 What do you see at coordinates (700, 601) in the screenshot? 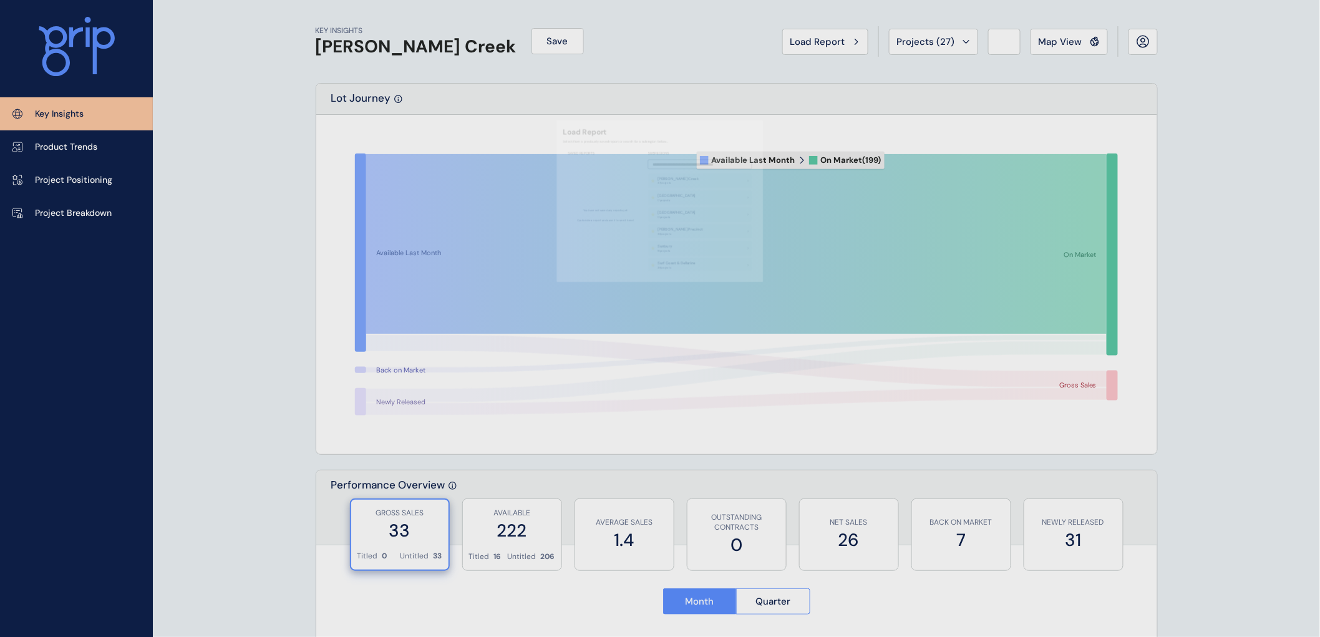
I see `span: Month` at bounding box center [700, 601].